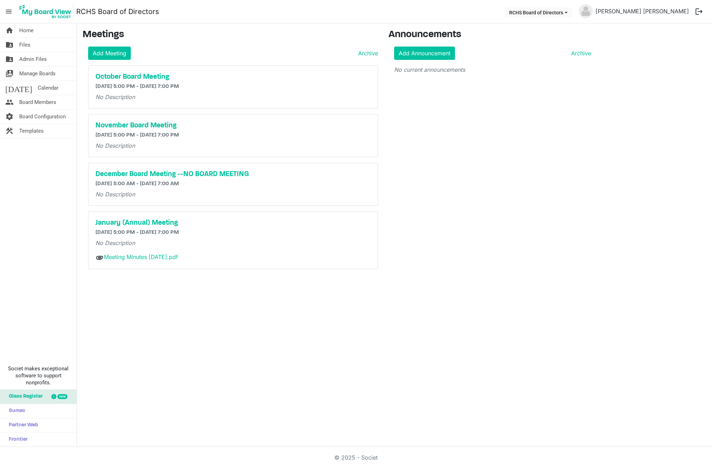 The image size is (712, 468). Describe the element at coordinates (356, 457) in the screenshot. I see `a: © 2025 - Societ` at that location.